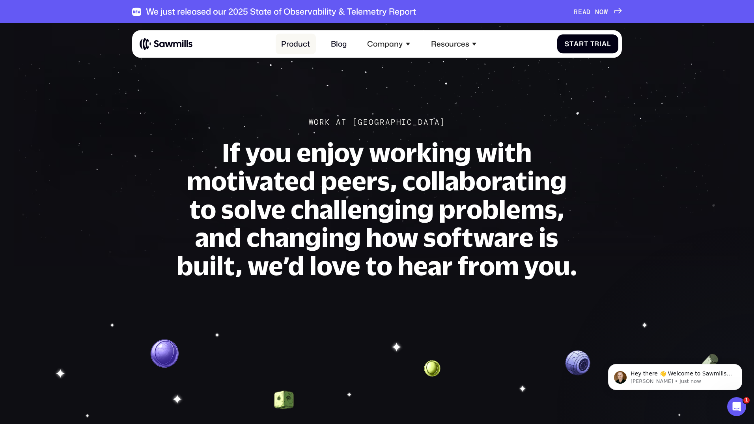  I want to click on a: Product, so click(296, 44).